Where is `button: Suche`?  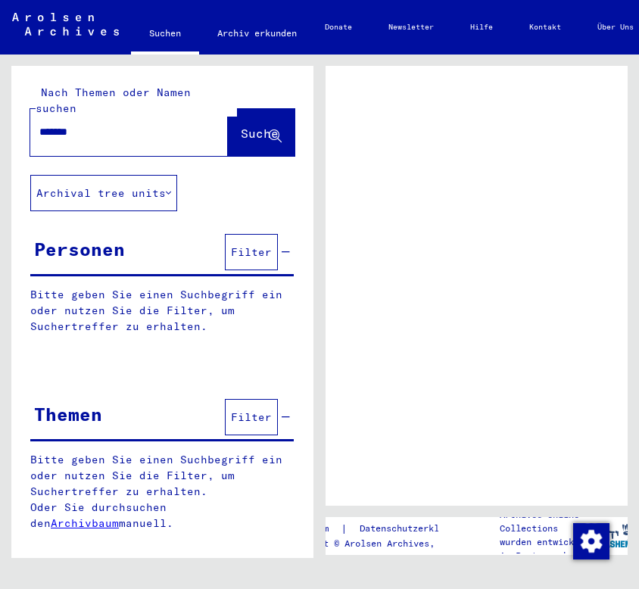
button: Suche is located at coordinates (261, 132).